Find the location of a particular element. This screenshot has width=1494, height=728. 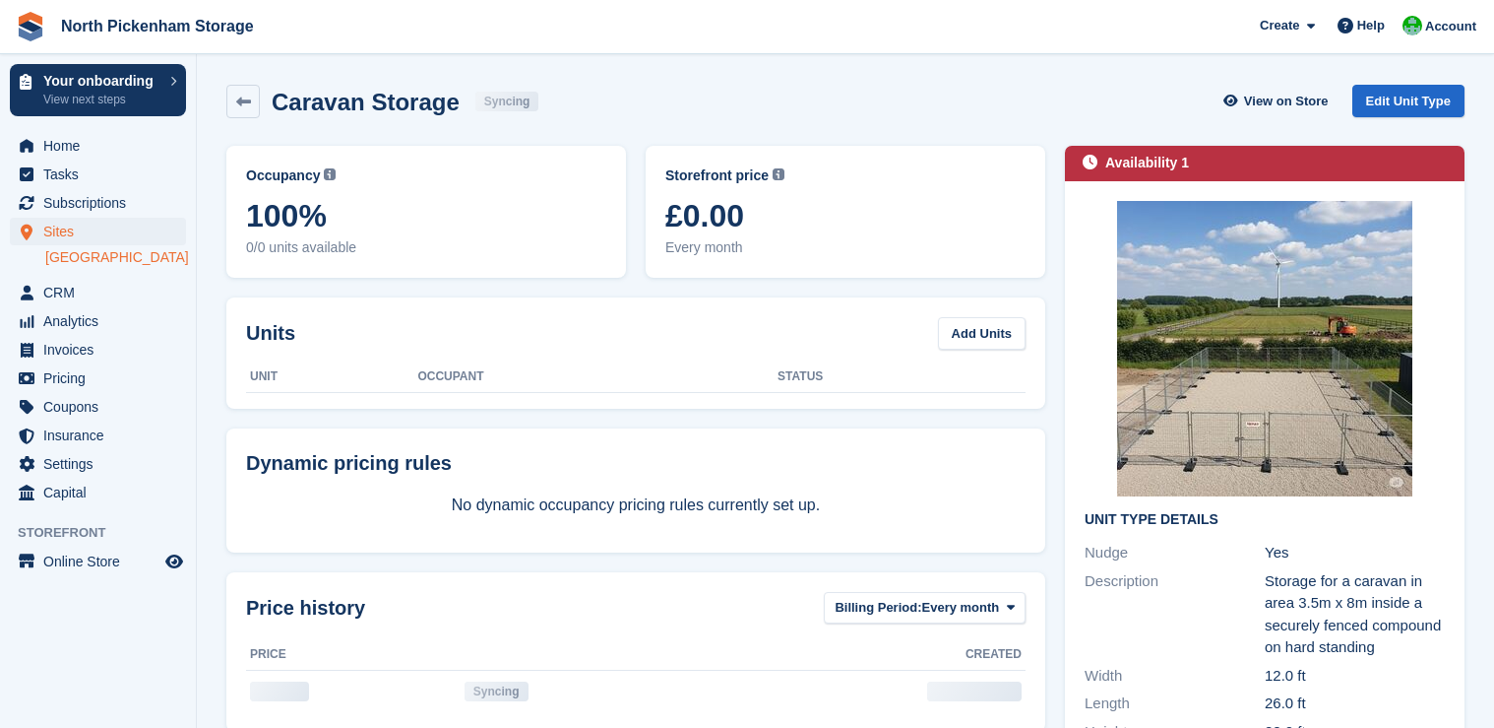

a: Preview store is located at coordinates (174, 561).